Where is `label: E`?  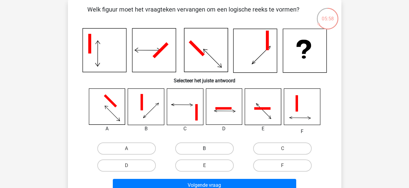
label: E is located at coordinates (204, 165).